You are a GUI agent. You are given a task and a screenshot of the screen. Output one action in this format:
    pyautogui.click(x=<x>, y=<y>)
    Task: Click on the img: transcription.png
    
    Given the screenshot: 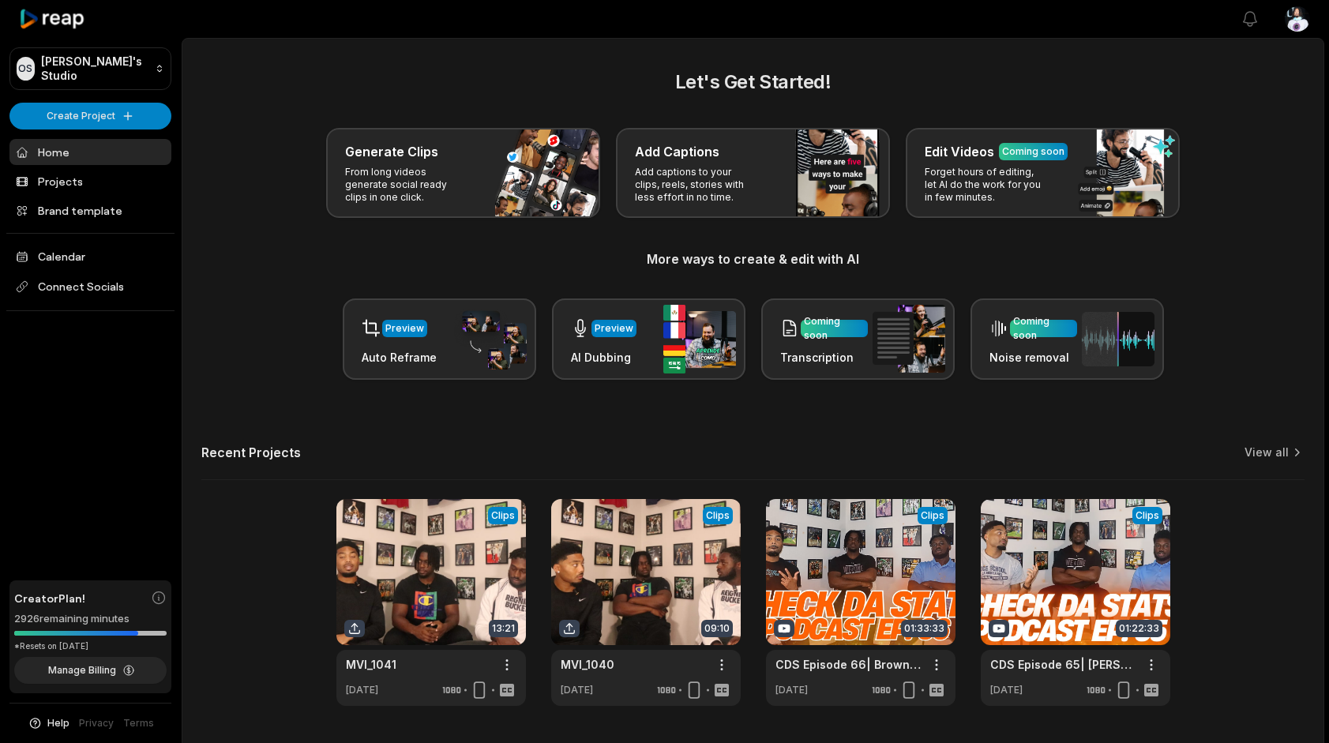 What is the action you would take?
    pyautogui.click(x=909, y=339)
    